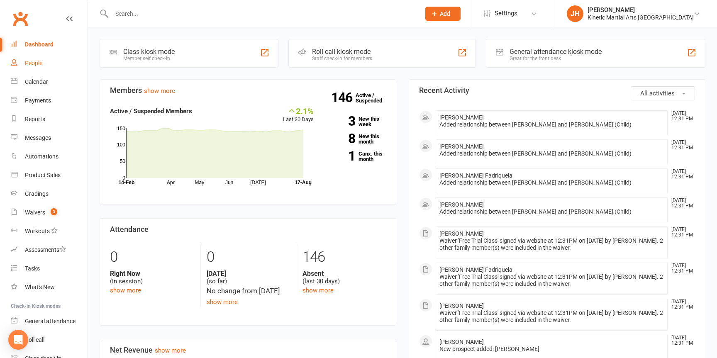 The width and height of the screenshot is (717, 358). Describe the element at coordinates (20, 19) in the screenshot. I see `a: Clubworx` at that location.